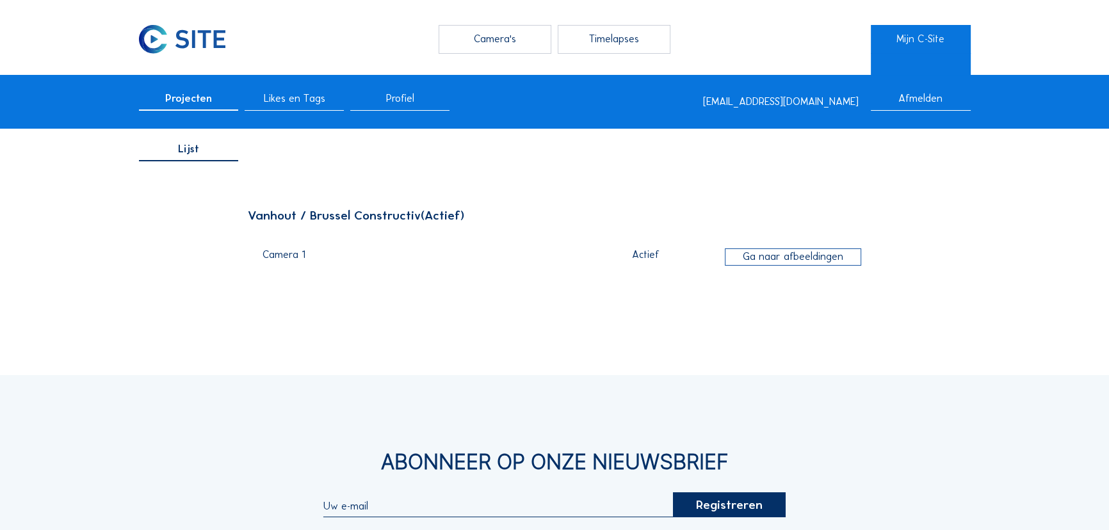 The width and height of the screenshot is (1109, 530). I want to click on span: Projecten, so click(188, 99).